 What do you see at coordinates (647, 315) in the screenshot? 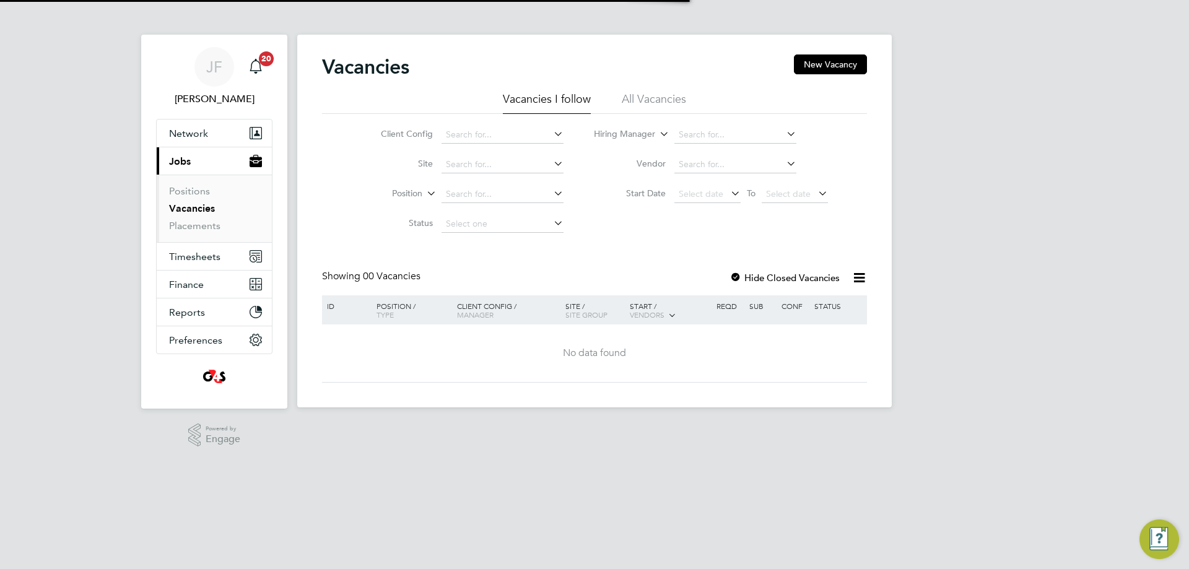
I see `span: Vendors` at bounding box center [647, 315].